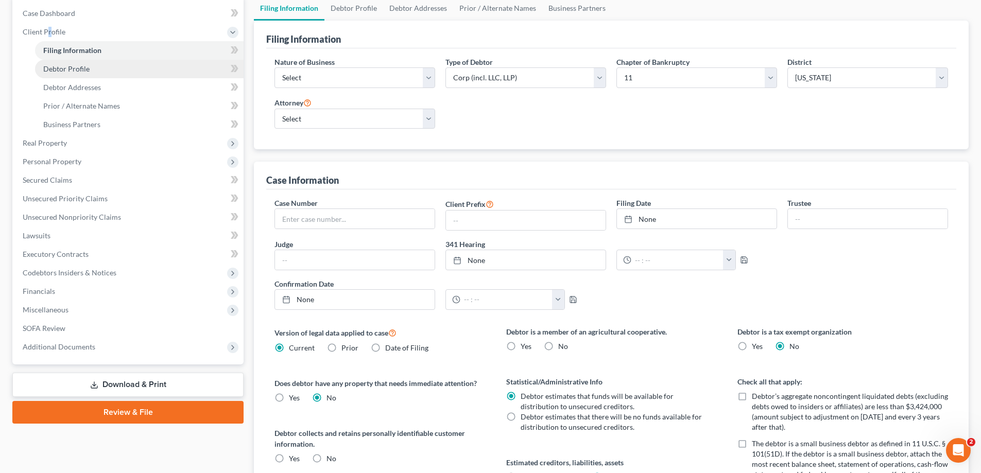 This screenshot has height=473, width=981. Describe the element at coordinates (129, 13) in the screenshot. I see `a: Case Dashboard` at that location.